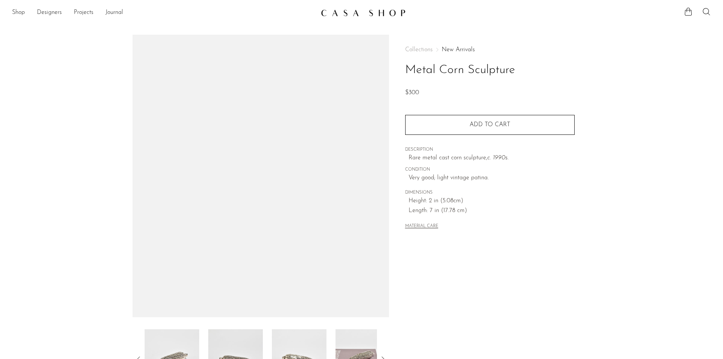 This screenshot has height=359, width=723. Describe the element at coordinates (164, 13) in the screenshot. I see `ul: NEW HEADER MENU` at that location.